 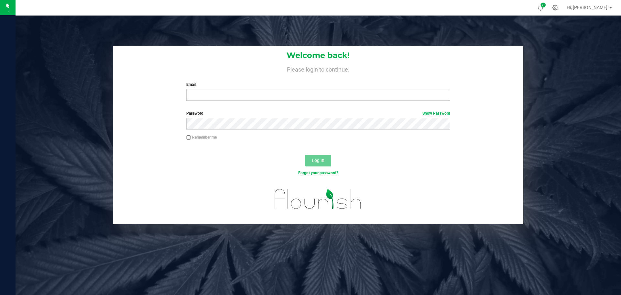 I want to click on div: Manage settings, so click(x=555, y=7).